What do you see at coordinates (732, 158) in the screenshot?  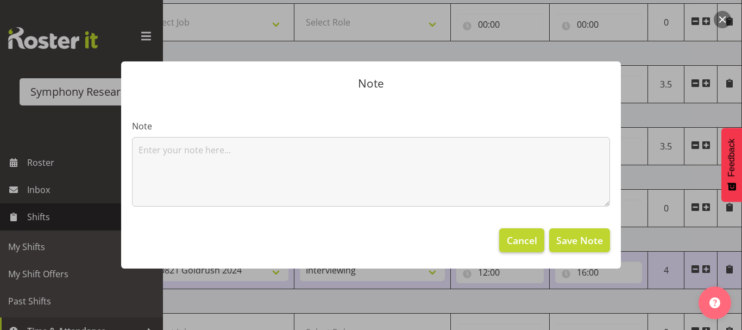 I see `span: Feedback` at bounding box center [732, 158].